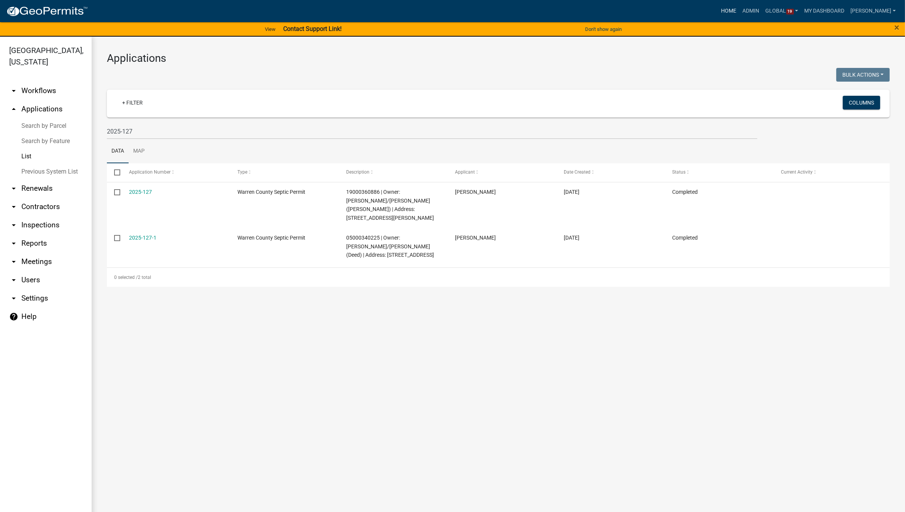 Image resolution: width=905 pixels, height=512 pixels. Describe the element at coordinates (729, 11) in the screenshot. I see `a: Home` at that location.